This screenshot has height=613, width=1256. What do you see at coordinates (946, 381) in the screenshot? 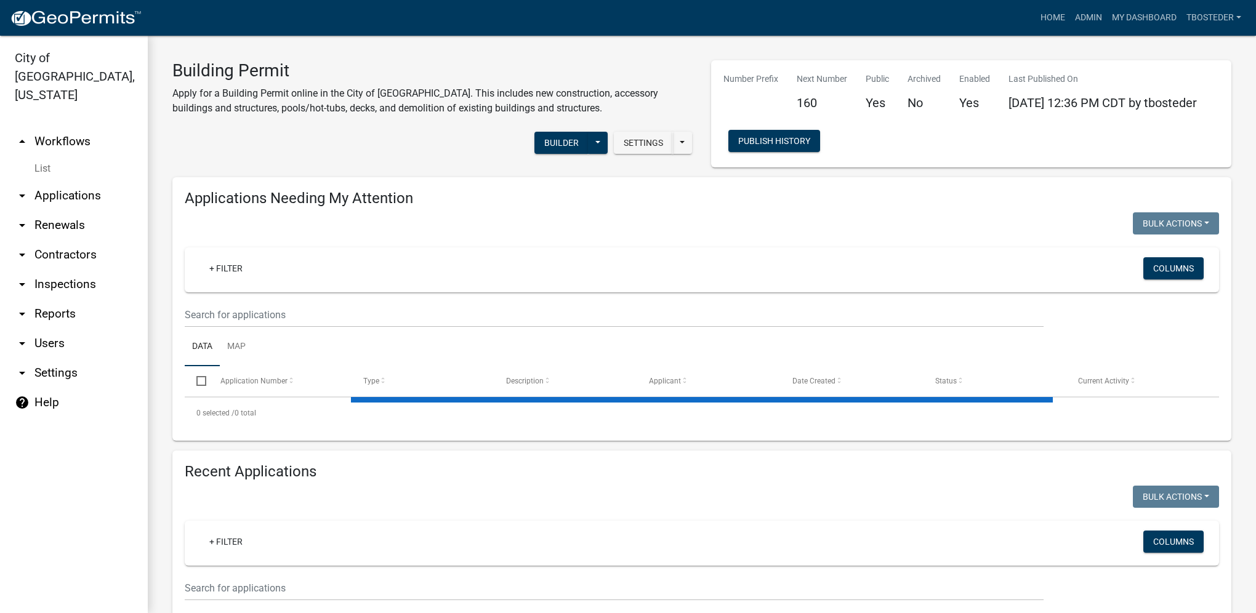
I see `span: Status` at bounding box center [946, 381].